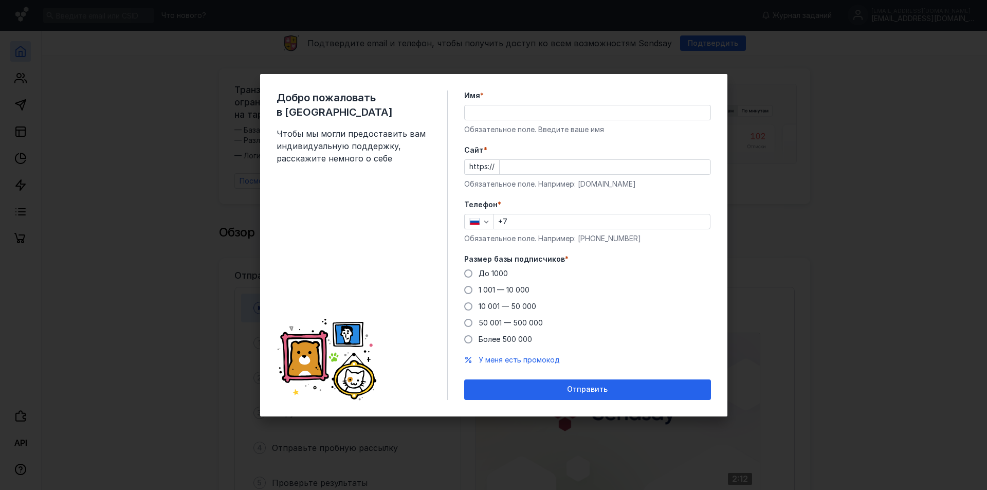 The image size is (987, 490). What do you see at coordinates (480, 205) in the screenshot?
I see `span: Телефон` at bounding box center [480, 205].